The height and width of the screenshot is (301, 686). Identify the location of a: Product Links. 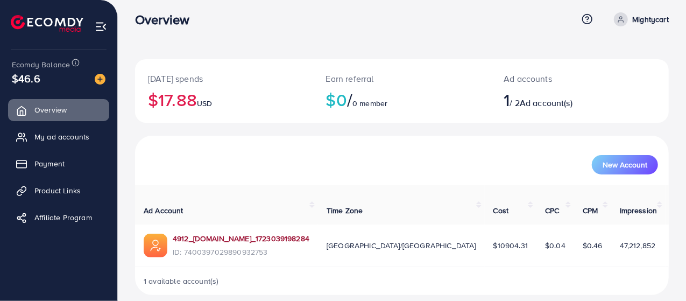
(59, 191).